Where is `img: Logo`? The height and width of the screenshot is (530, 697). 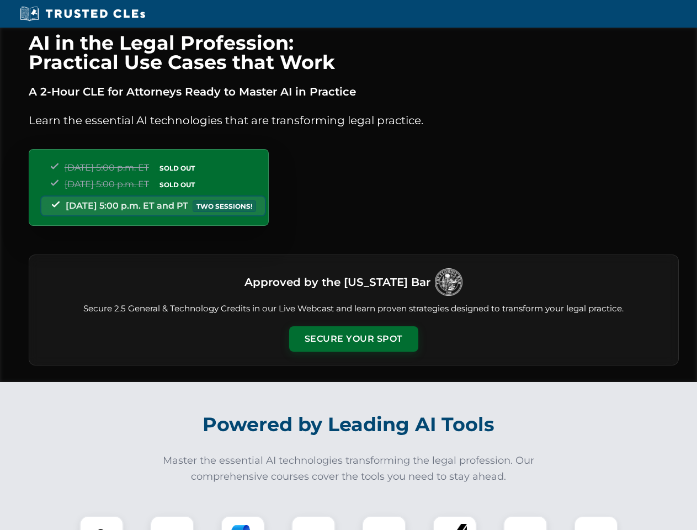
img: Logo is located at coordinates (449, 282).